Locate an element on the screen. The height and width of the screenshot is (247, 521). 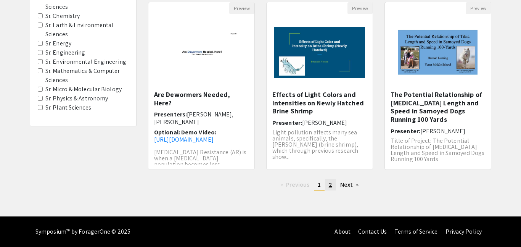
div: Open Presentation <p>The Potential Relationship of Tibia Length and Speed in Samoyed Dogs Running... is located at coordinates (438, 86).